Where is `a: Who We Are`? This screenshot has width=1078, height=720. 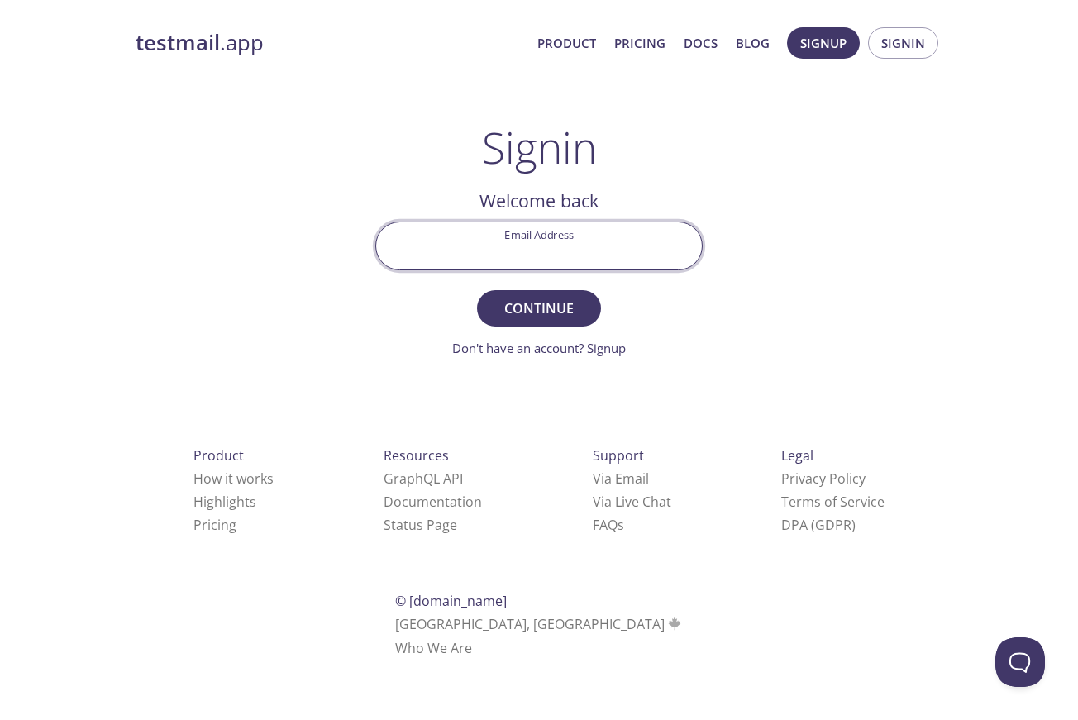
a: Who We Are is located at coordinates (433, 648).